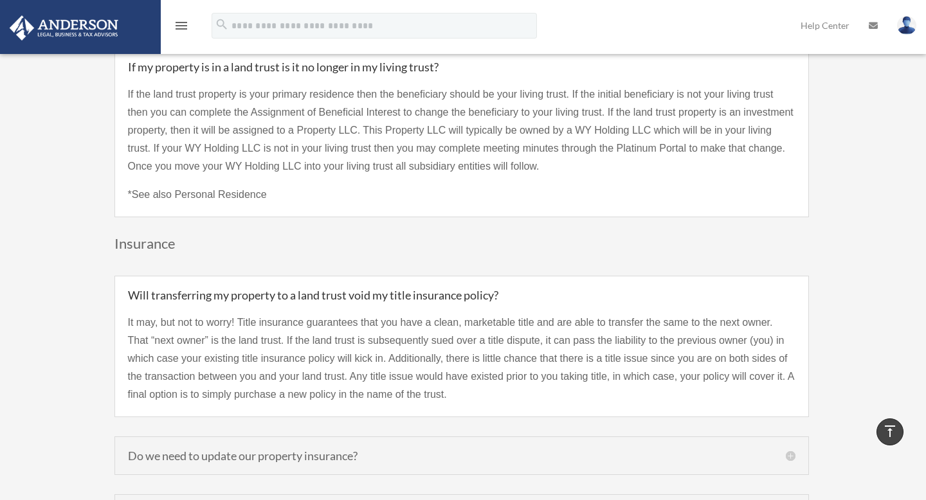  I want to click on h3: Insurance, so click(462, 247).